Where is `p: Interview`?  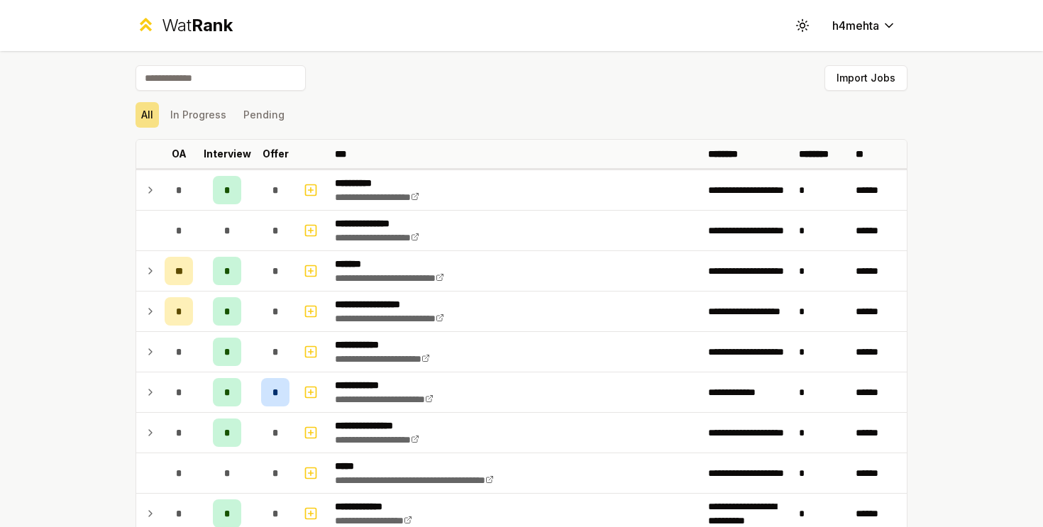 p: Interview is located at coordinates (227, 154).